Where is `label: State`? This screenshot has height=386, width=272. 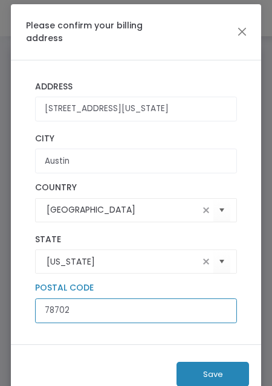
label: State is located at coordinates (136, 240).